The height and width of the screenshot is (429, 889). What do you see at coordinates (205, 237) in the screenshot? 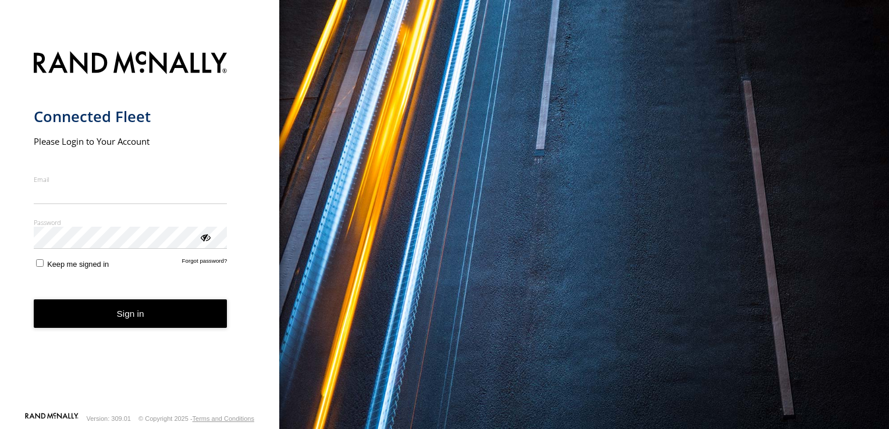
I see `div: ViewPassword` at bounding box center [205, 237].